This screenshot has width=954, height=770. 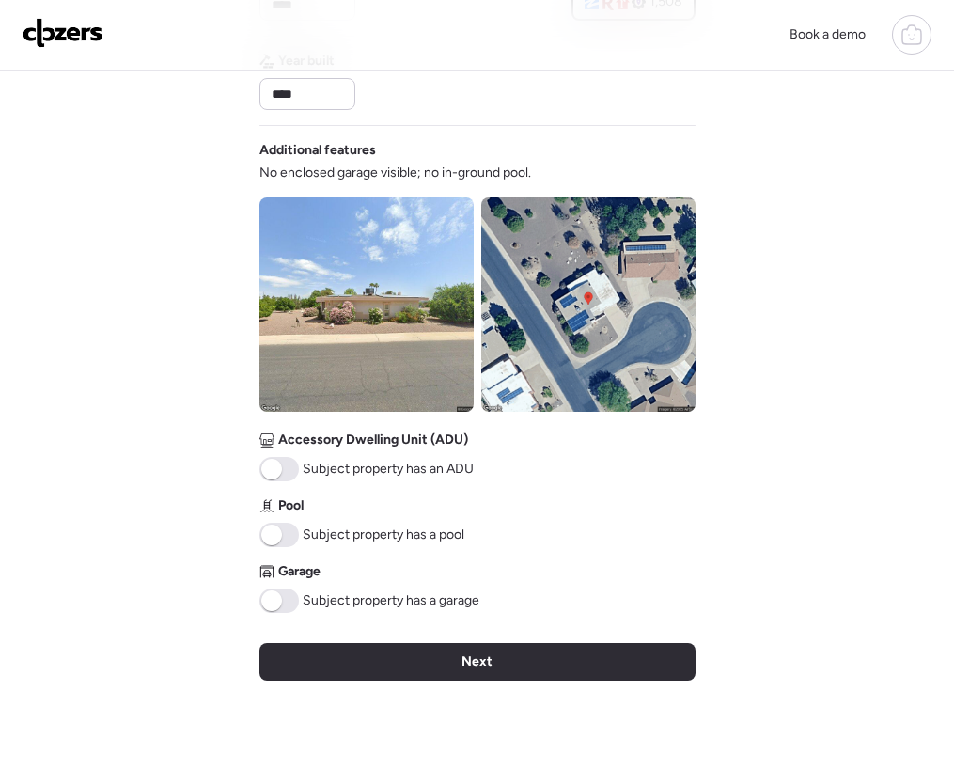 I want to click on span: Subject property has an ADU, so click(x=388, y=469).